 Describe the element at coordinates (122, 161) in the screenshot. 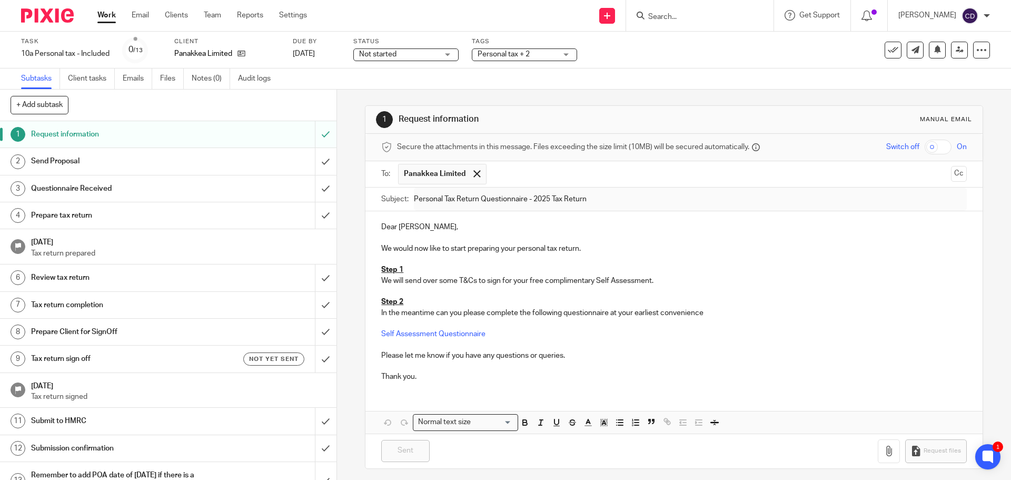

I see `h1: Send Proposal` at that location.